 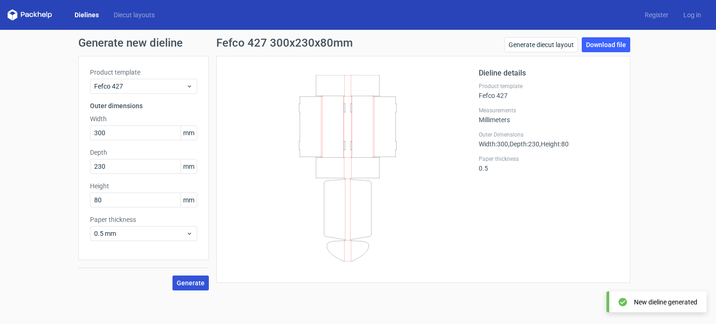 What do you see at coordinates (87, 15) in the screenshot?
I see `a: Dielines` at bounding box center [87, 15].